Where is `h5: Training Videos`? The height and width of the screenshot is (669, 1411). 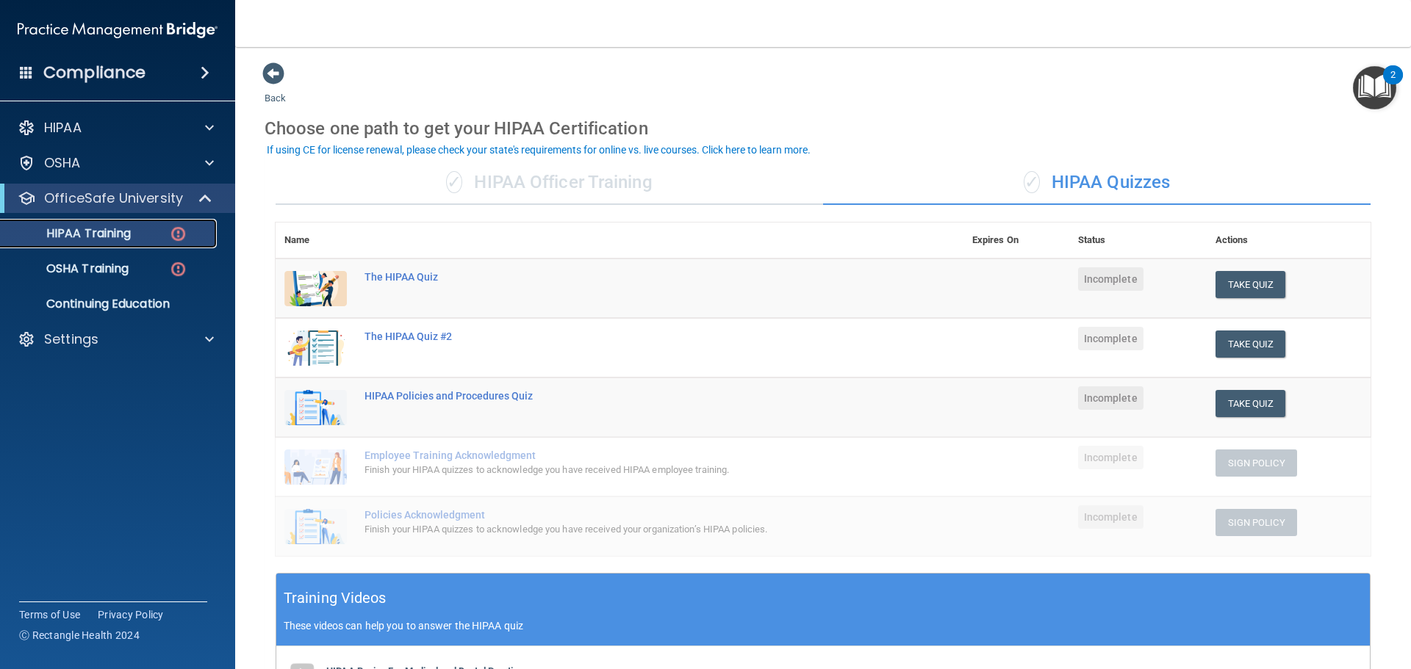
h5: Training Videos is located at coordinates (335, 598).